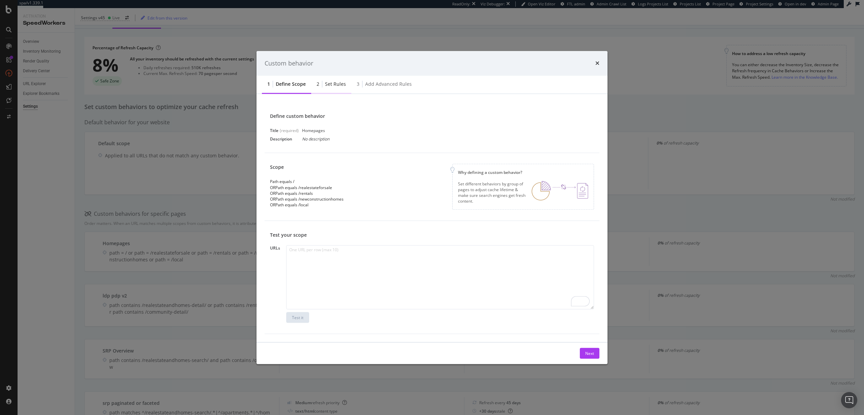 Image resolution: width=864 pixels, height=415 pixels. What do you see at coordinates (597, 63) in the screenshot?
I see `div: times` at bounding box center [597, 63].